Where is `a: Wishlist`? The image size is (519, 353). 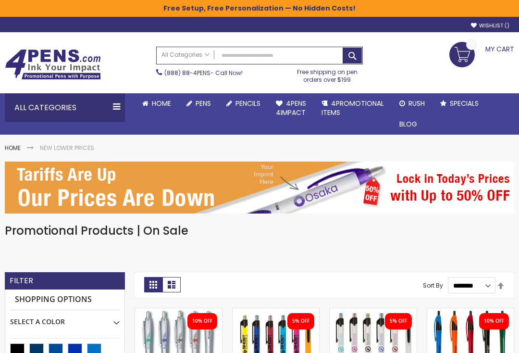 a: Wishlist is located at coordinates (490, 25).